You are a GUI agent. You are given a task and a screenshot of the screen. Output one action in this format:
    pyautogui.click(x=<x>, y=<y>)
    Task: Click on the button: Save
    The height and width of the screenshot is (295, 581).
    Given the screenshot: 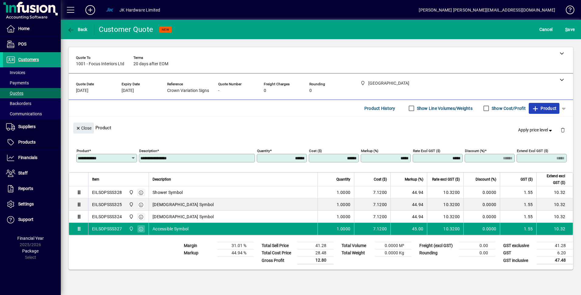 What is the action you would take?
    pyautogui.click(x=570, y=29)
    